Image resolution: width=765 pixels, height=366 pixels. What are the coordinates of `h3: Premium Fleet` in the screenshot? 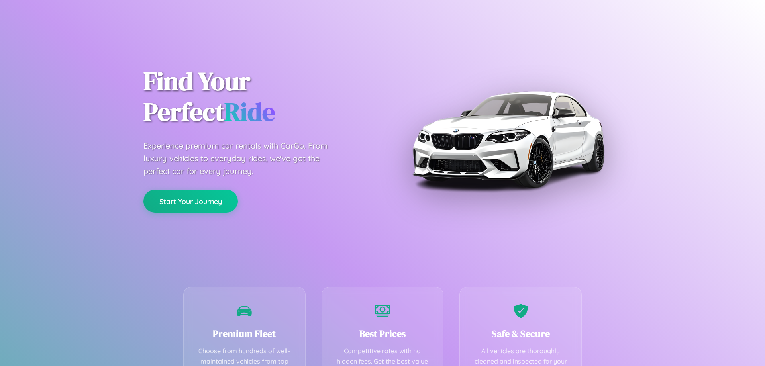 It's located at (244, 334).